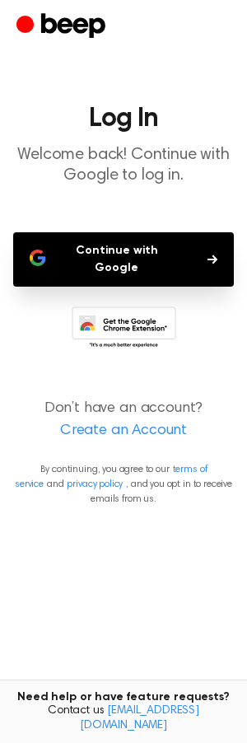 This screenshot has width=247, height=743. What do you see at coordinates (124, 484) in the screenshot?
I see `p: By continuing, you agree to our and , and you opt in to receive emails from us.` at bounding box center [124, 484].